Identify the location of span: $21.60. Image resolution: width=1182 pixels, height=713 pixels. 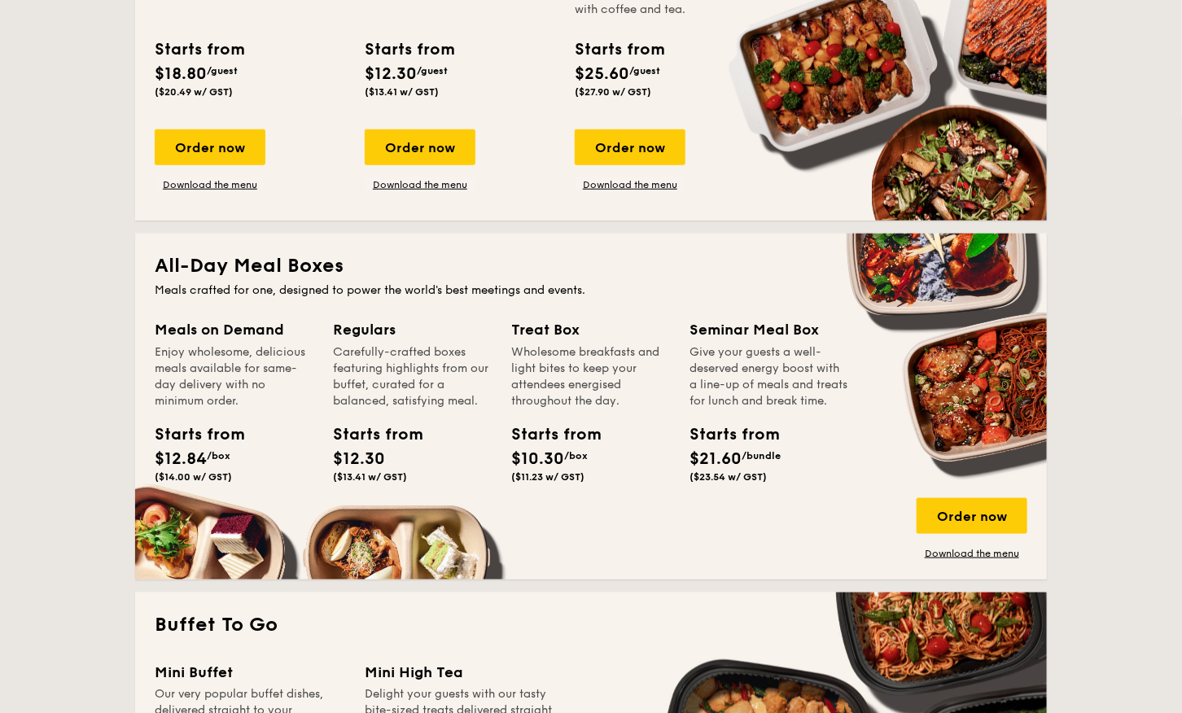
(715, 459).